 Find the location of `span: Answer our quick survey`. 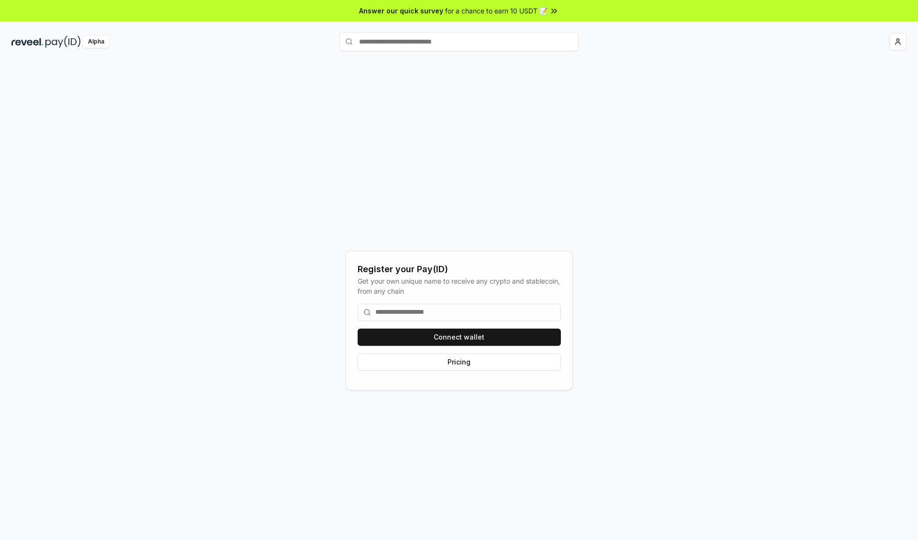

span: Answer our quick survey is located at coordinates (401, 11).